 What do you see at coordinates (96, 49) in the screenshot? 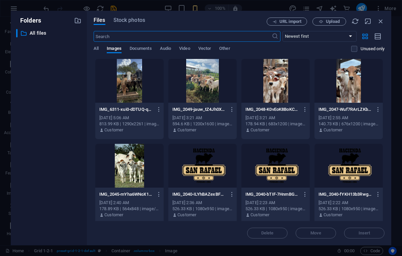
I see `span: All` at bounding box center [96, 49].